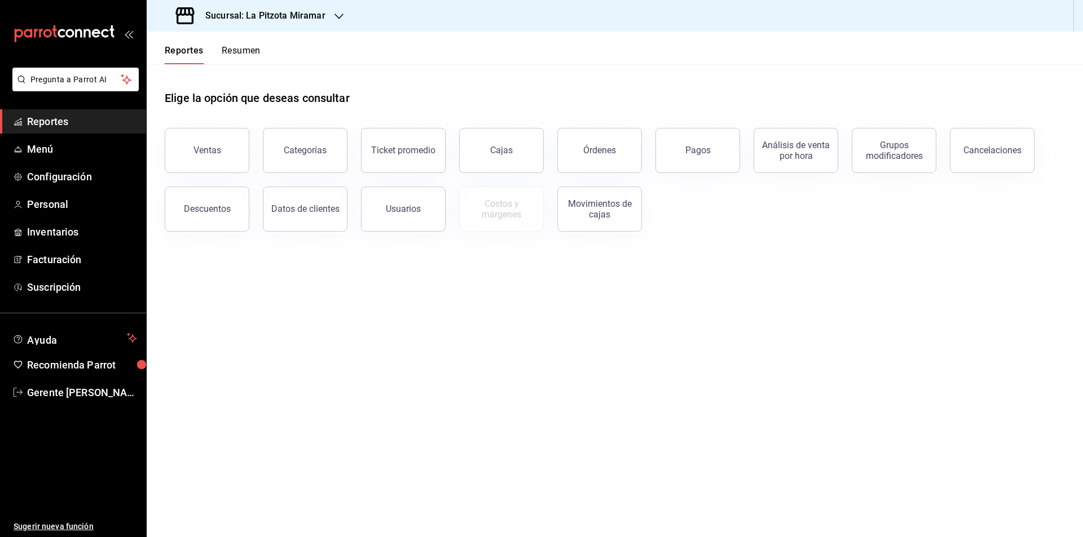 Image resolution: width=1083 pixels, height=537 pixels. What do you see at coordinates (73, 87) in the screenshot?
I see `a: Pregunta a Parrot AI` at bounding box center [73, 87].